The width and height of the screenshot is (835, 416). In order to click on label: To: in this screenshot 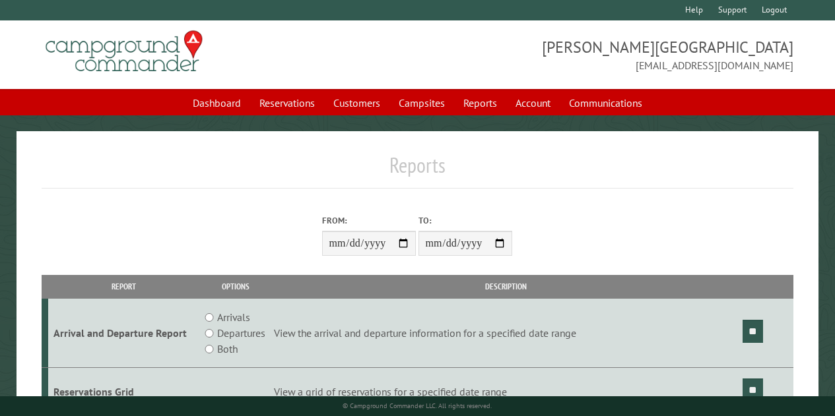, I will do `click(465, 220)`.